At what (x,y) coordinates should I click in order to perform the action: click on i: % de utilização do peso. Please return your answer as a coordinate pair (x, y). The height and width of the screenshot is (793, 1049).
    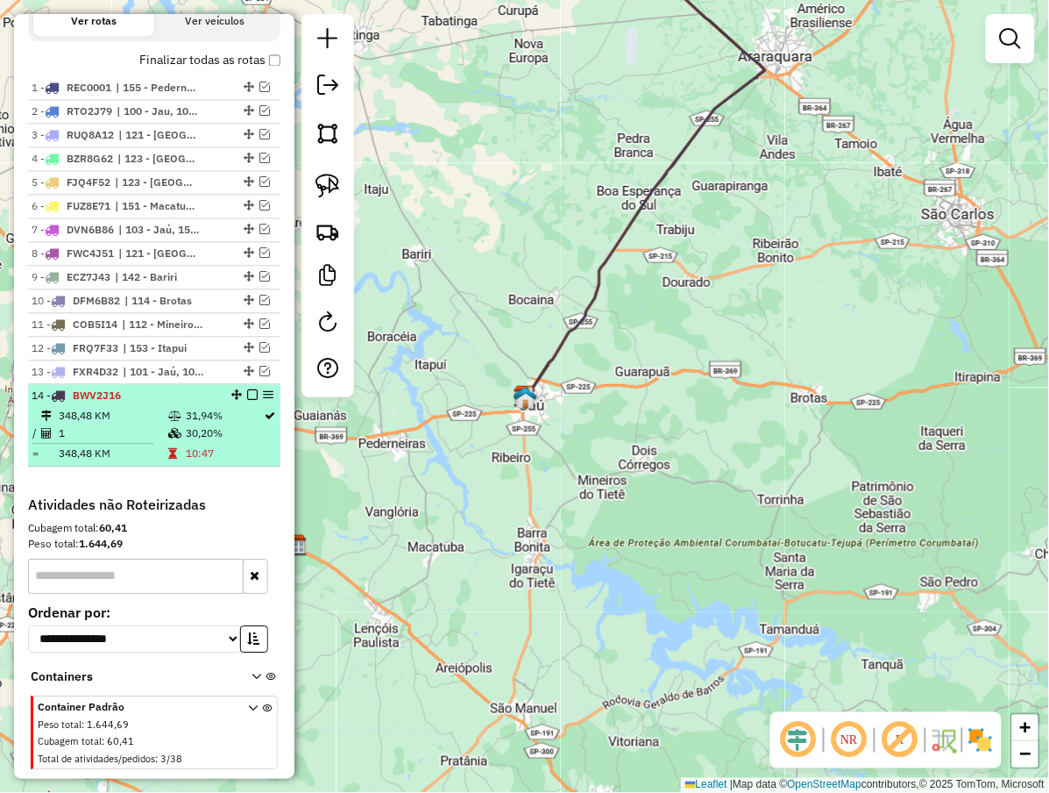
    Looking at the image, I should click on (174, 416).